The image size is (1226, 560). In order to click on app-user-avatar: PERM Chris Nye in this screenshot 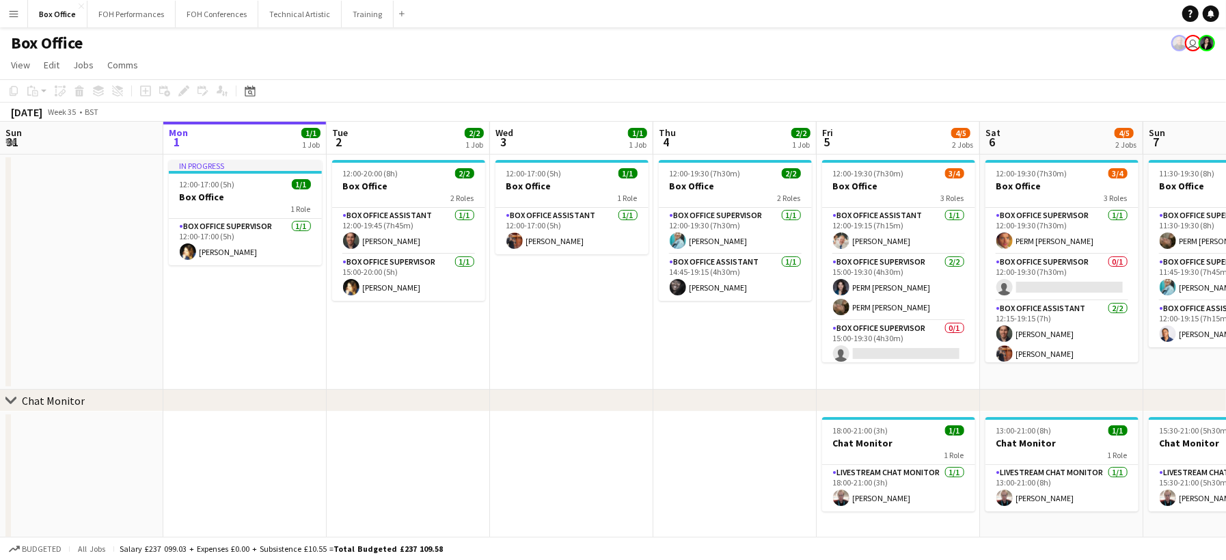, I will do `click(1180, 43)`.